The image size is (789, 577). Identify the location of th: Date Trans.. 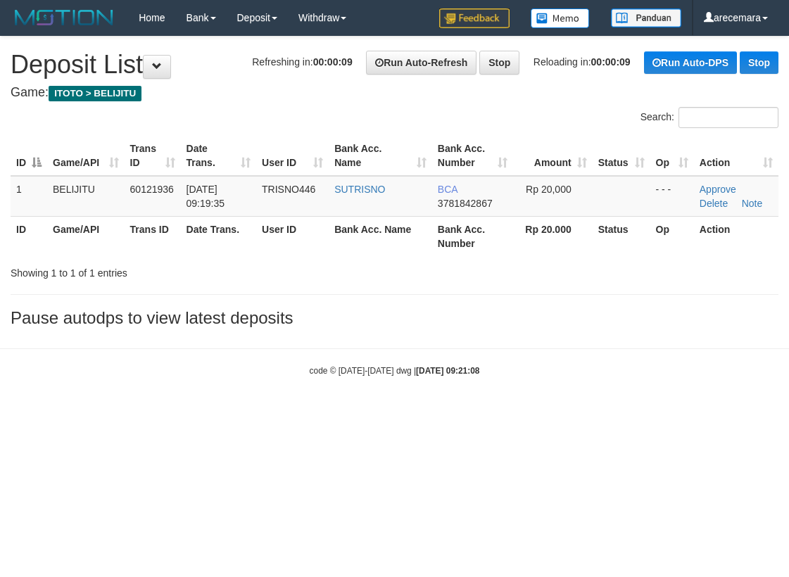
(218, 236).